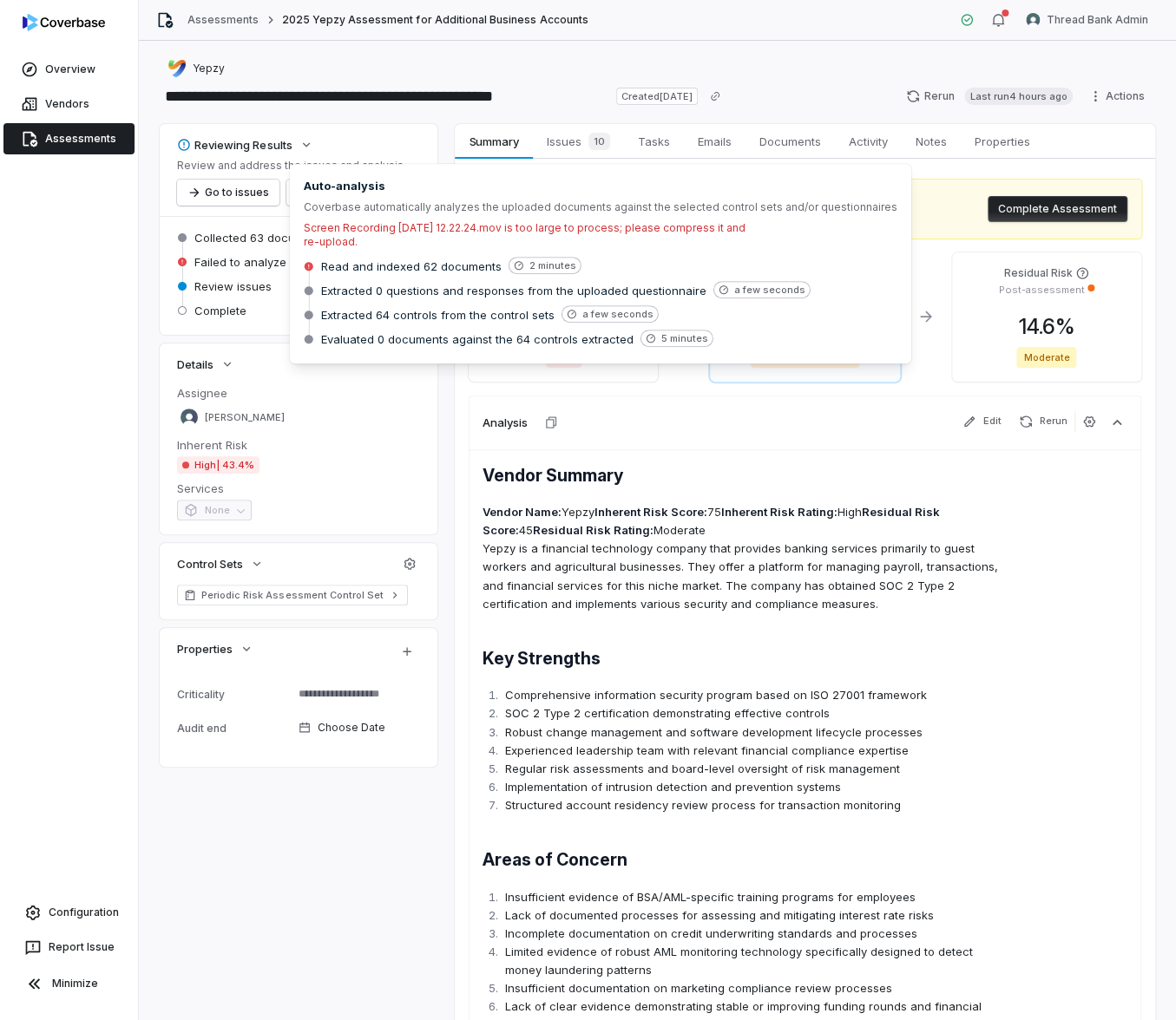 The height and width of the screenshot is (1020, 1176). I want to click on h2: Areas of Concern, so click(740, 860).